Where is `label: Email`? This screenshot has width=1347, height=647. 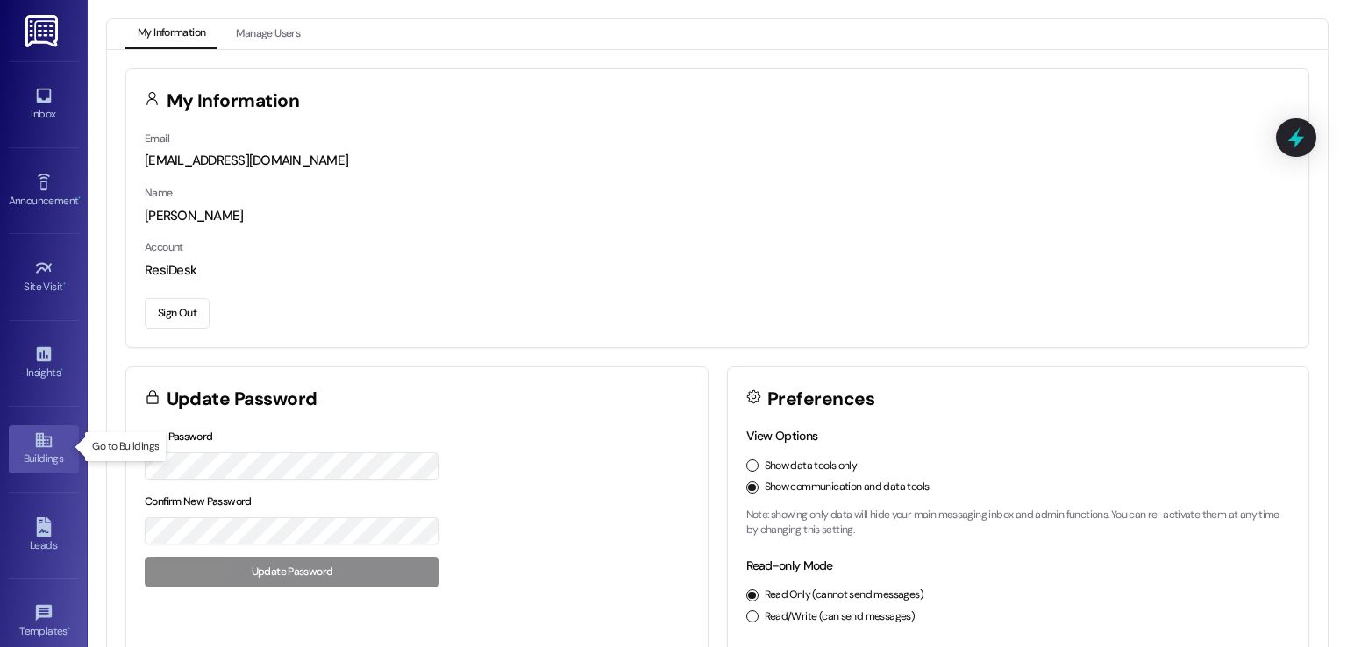 label: Email is located at coordinates (157, 139).